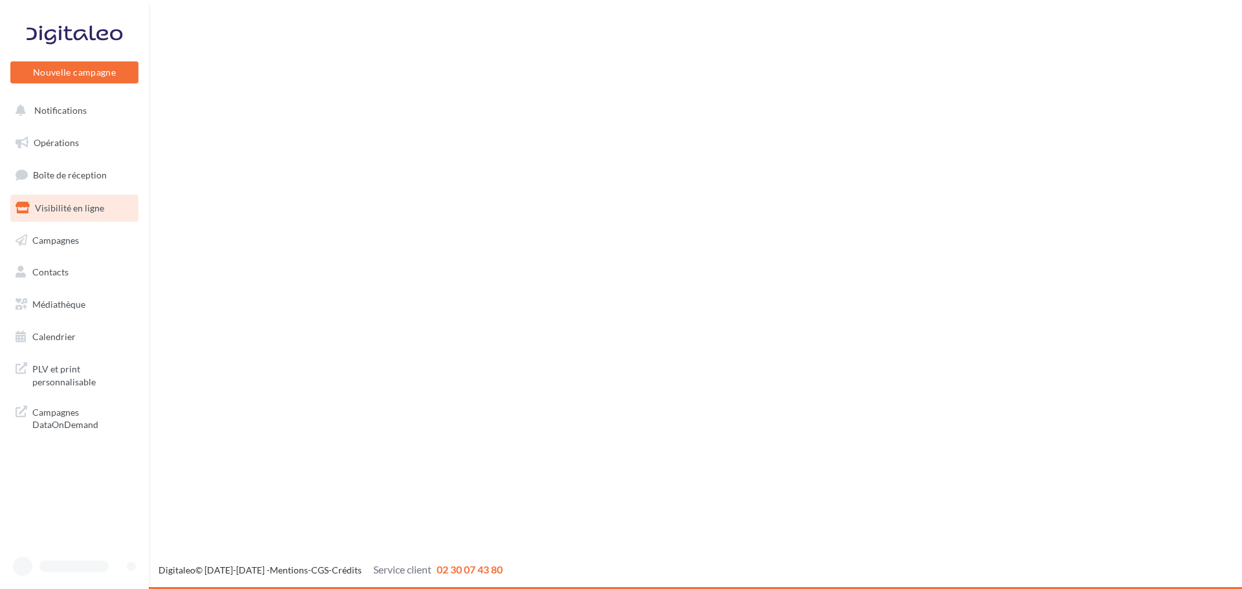 Image resolution: width=1242 pixels, height=589 pixels. What do you see at coordinates (469, 569) in the screenshot?
I see `span: 02 30 07 43 80` at bounding box center [469, 569].